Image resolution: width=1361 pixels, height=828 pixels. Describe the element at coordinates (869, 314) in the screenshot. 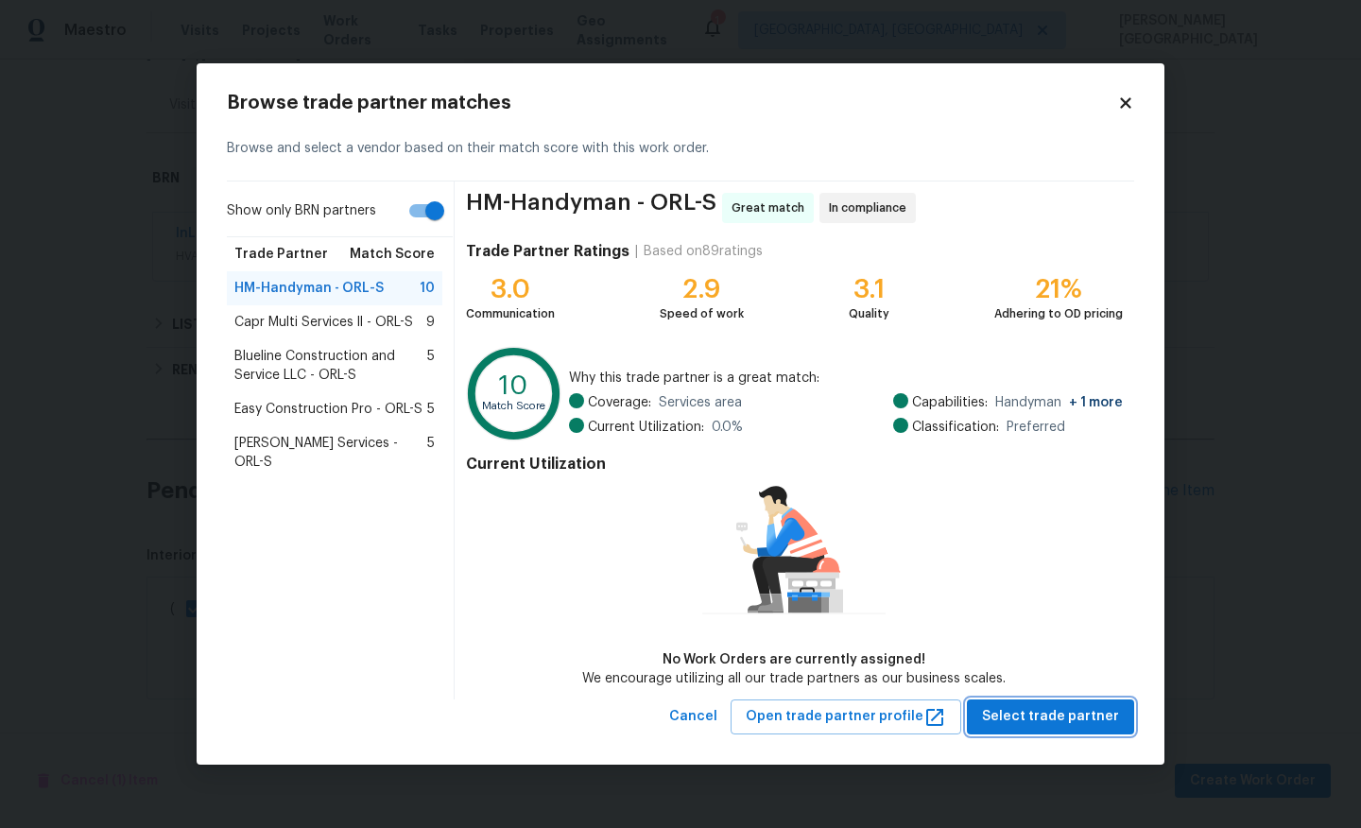

I see `div: Quality` at that location.